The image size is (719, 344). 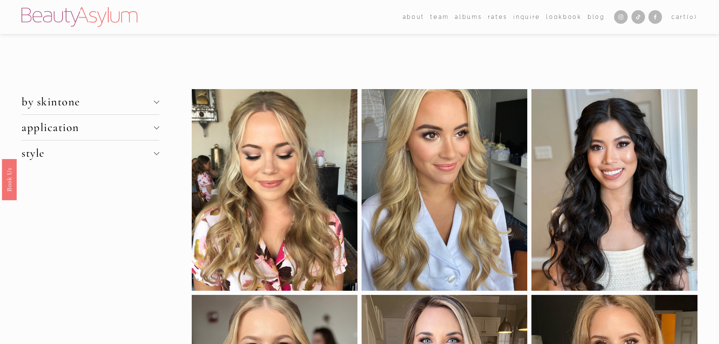 What do you see at coordinates (414, 17) in the screenshot?
I see `span: about` at bounding box center [414, 17].